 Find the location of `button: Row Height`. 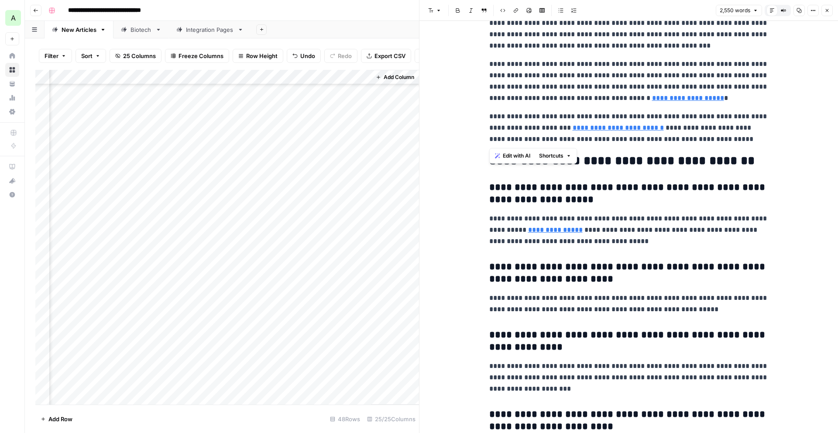

button: Row Height is located at coordinates (258, 56).